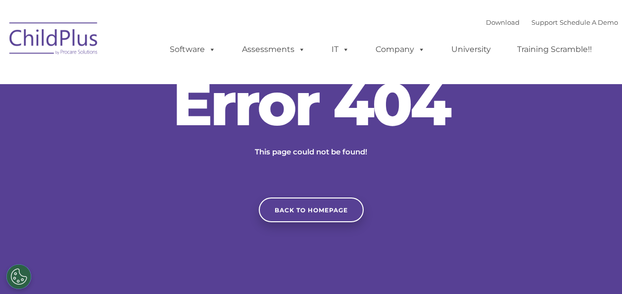 The image size is (622, 294). I want to click on a: Assessments, so click(274, 49).